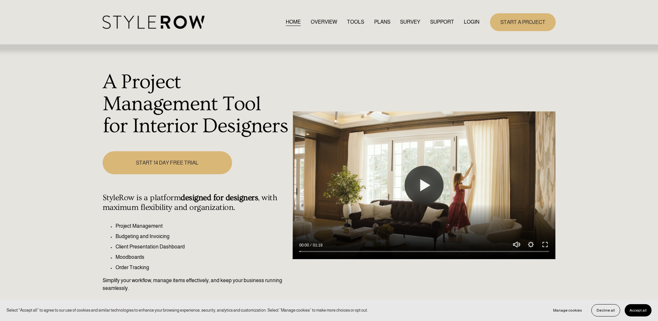  Describe the element at coordinates (153, 22) in the screenshot. I see `img: StyleRow` at that location.